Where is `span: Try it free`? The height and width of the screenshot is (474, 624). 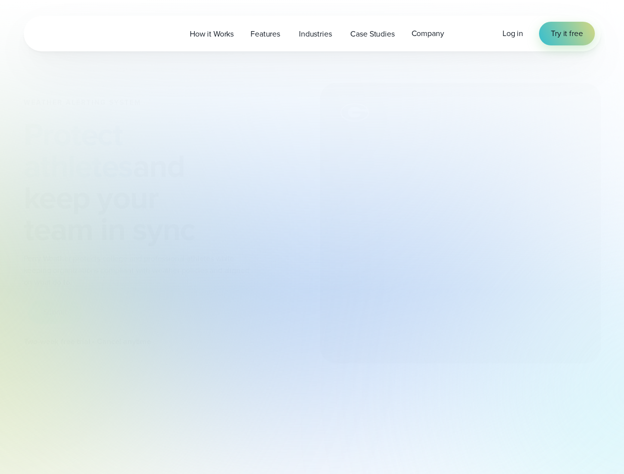
span: Try it free is located at coordinates (567, 34).